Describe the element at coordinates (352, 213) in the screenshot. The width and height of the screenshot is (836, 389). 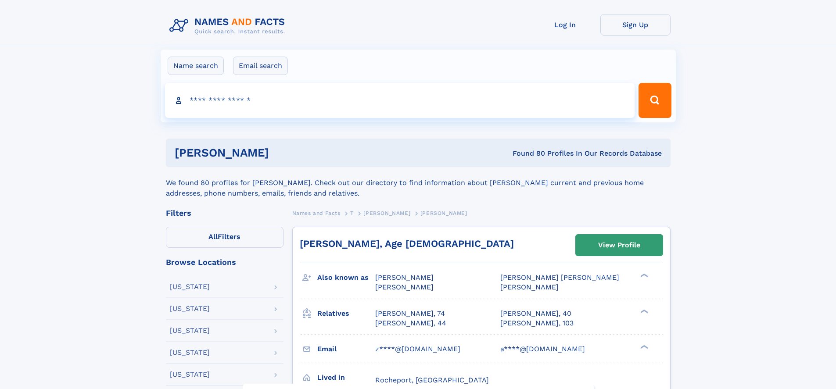
I see `span: T` at that location.